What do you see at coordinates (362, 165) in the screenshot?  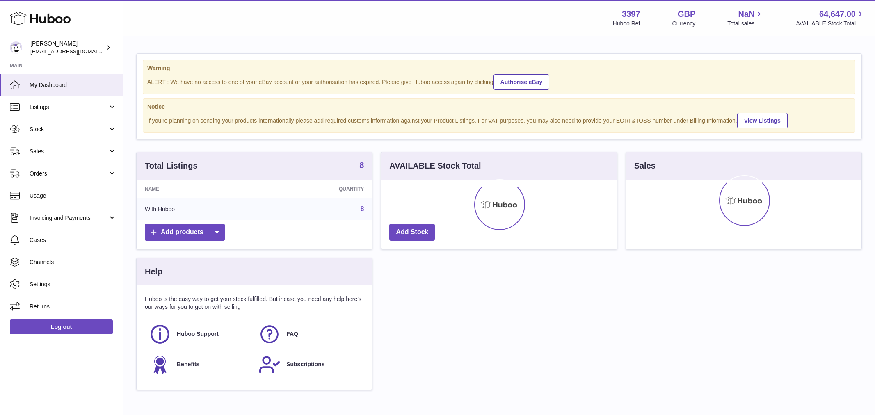 I see `strong: 8` at bounding box center [362, 165].